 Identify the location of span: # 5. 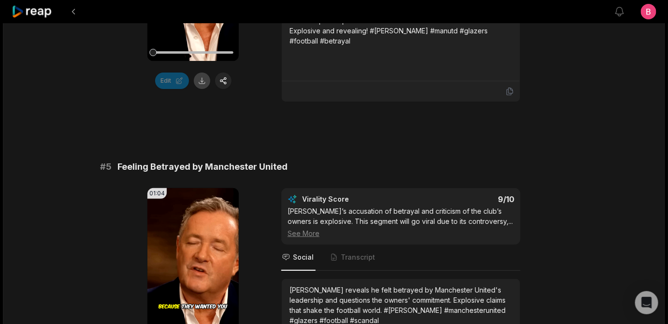
(106, 167).